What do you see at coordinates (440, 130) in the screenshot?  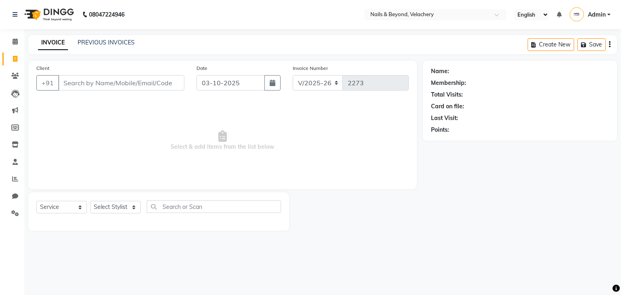 I see `div: Points:` at bounding box center [440, 130].